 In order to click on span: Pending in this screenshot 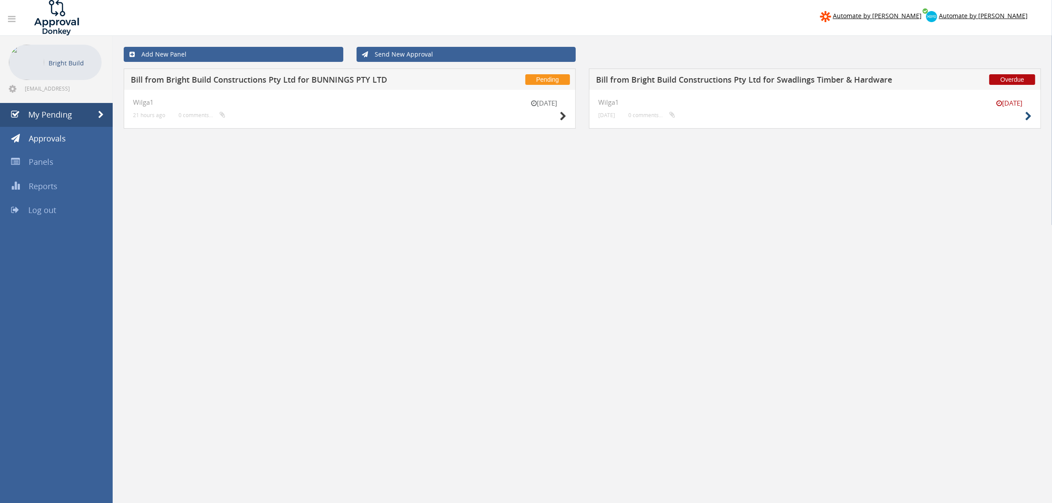, I will do `click(547, 80)`.